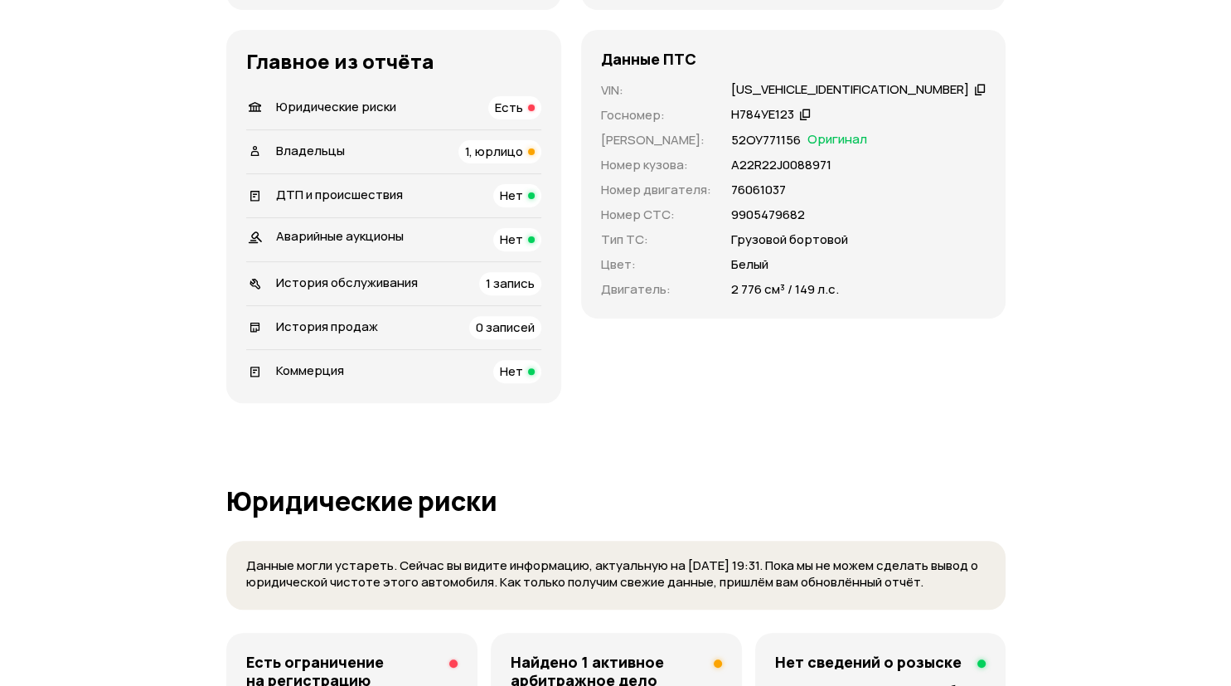  Describe the element at coordinates (656, 115) in the screenshot. I see `p: Госномер :` at that location.